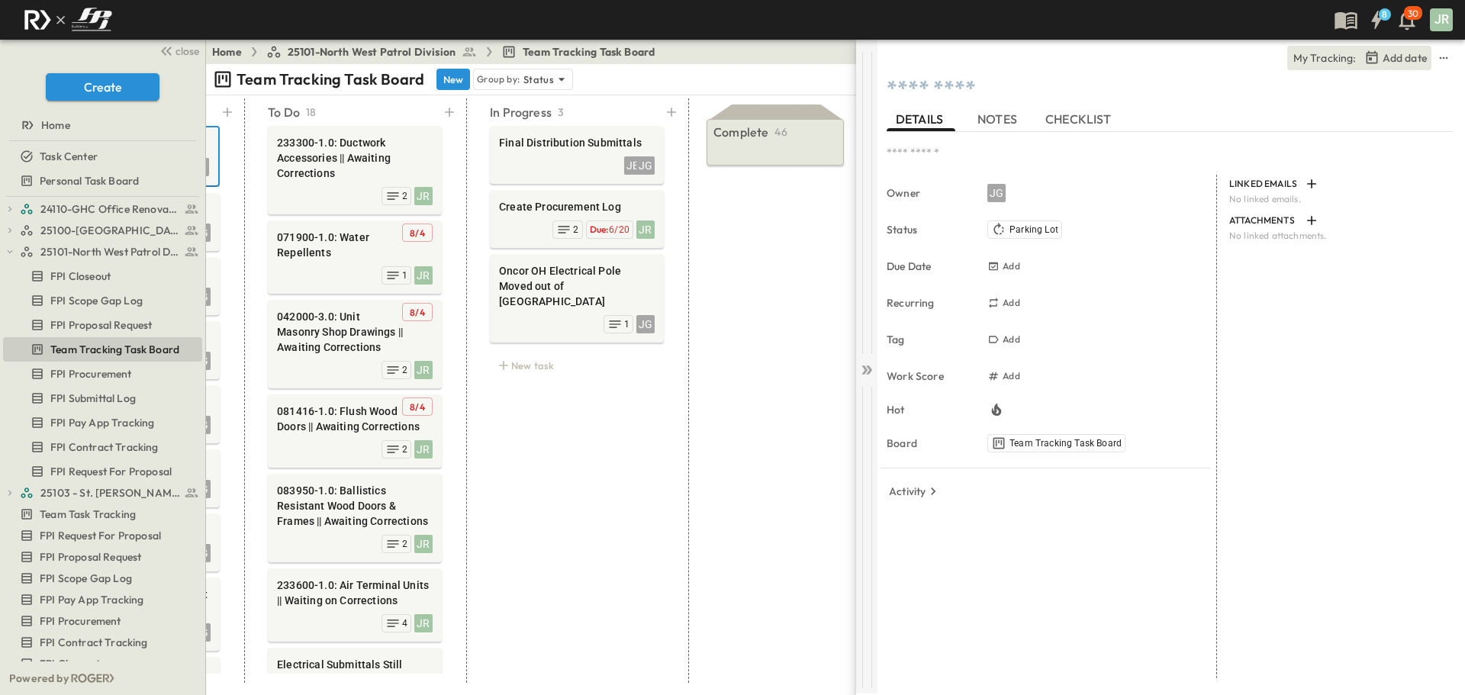  What do you see at coordinates (926, 443) in the screenshot?
I see `p: Board` at bounding box center [926, 443].